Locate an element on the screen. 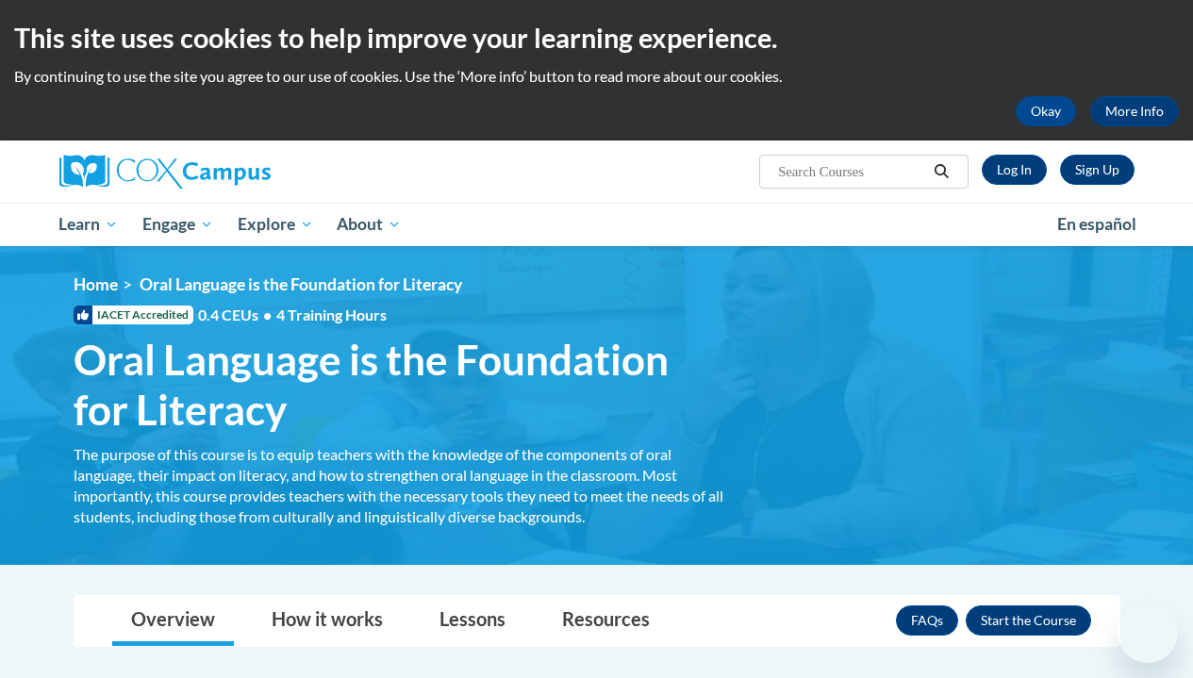  a: Home is located at coordinates (95, 284).